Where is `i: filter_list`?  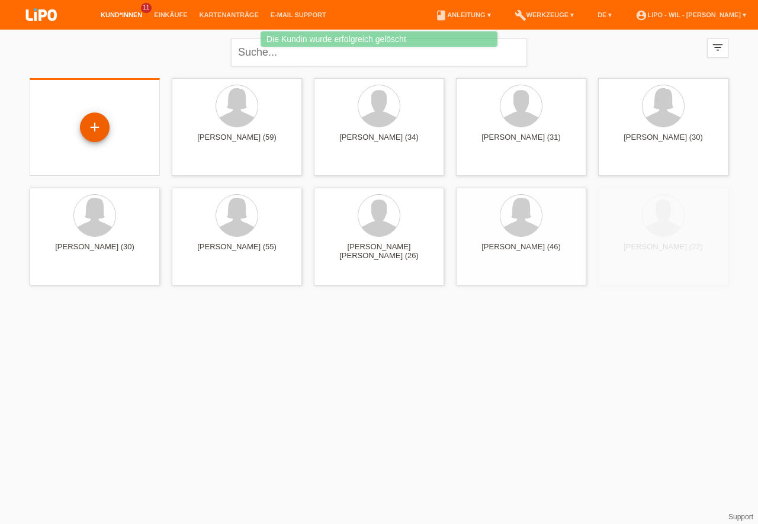 i: filter_list is located at coordinates (718, 47).